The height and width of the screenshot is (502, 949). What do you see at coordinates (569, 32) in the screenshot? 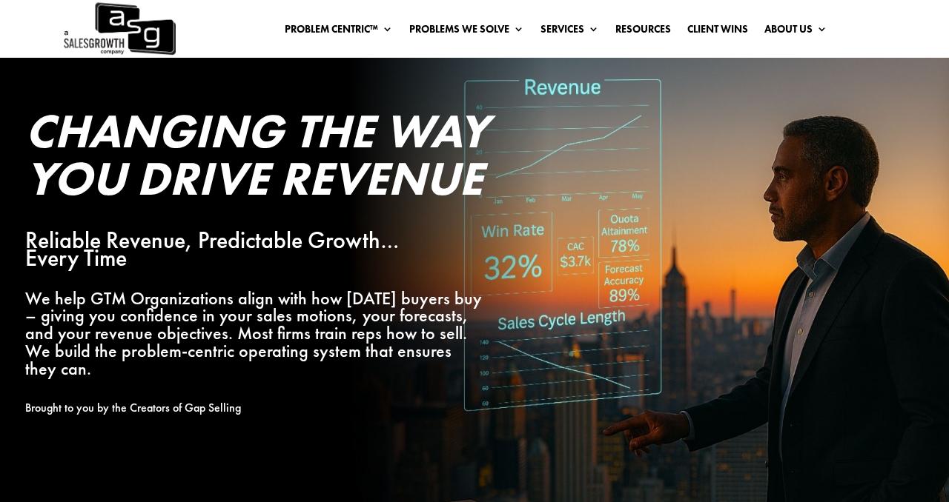
I see `a: Services` at bounding box center [569, 32].